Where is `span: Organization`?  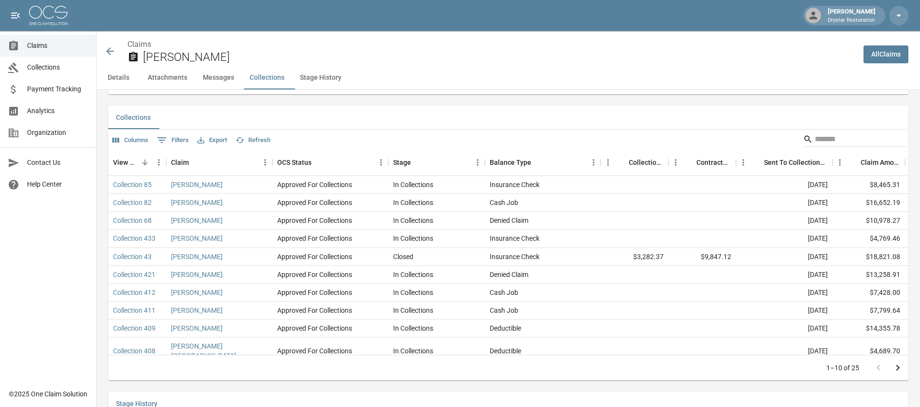
span: Organization is located at coordinates (57, 132).